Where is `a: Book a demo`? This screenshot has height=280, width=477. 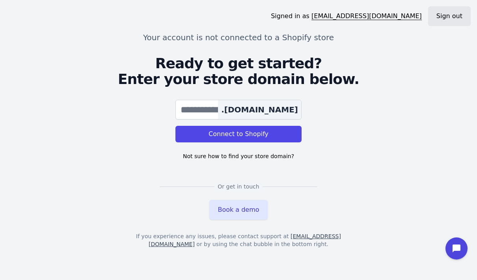 a: Book a demo is located at coordinates (238, 210).